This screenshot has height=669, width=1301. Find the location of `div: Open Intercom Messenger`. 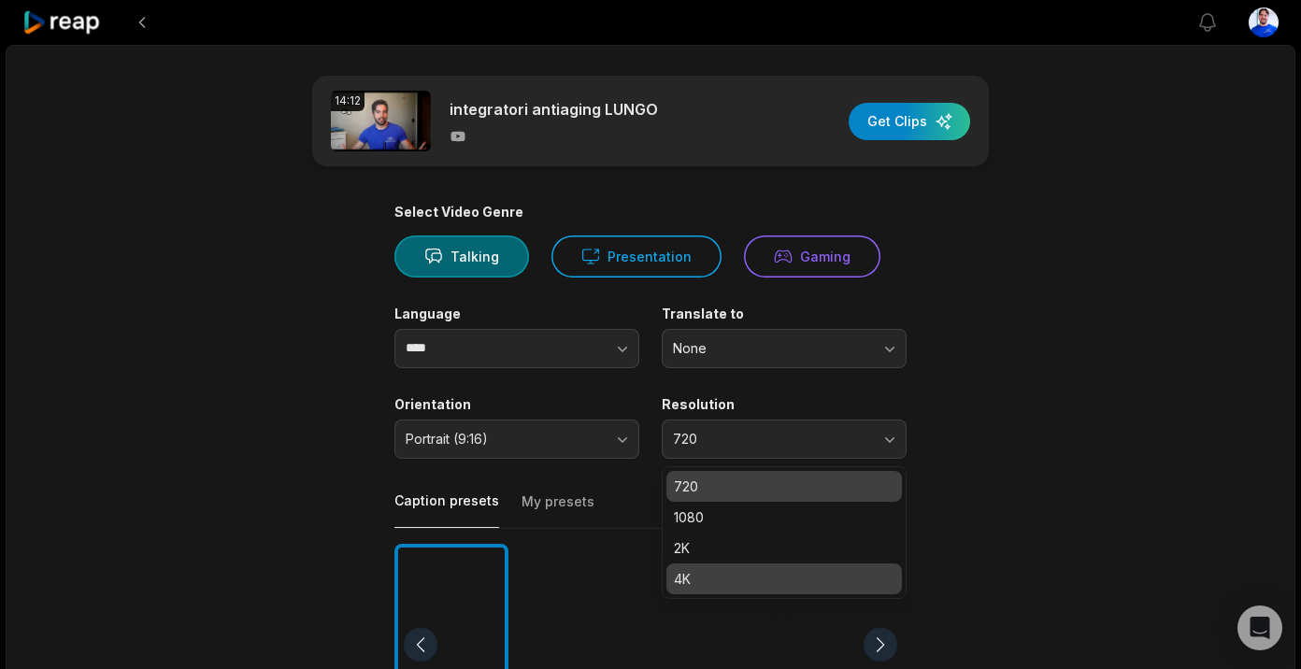

div: Open Intercom Messenger is located at coordinates (1260, 628).